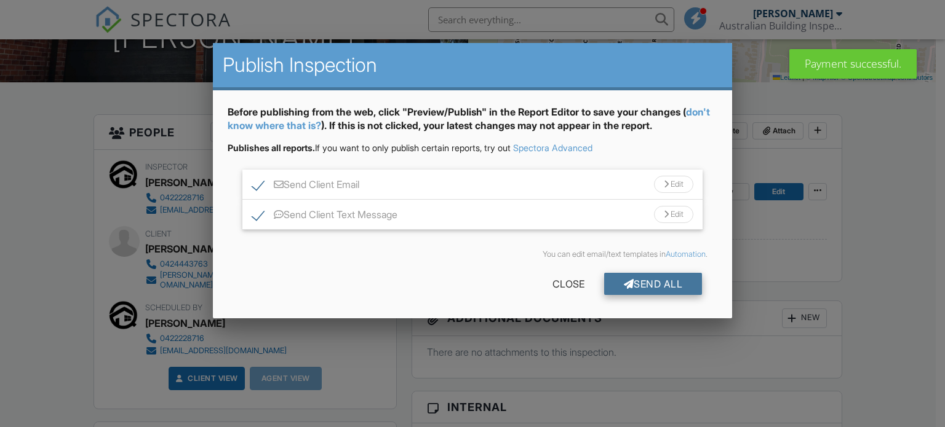 Image resolution: width=945 pixels, height=427 pixels. I want to click on div: Send All, so click(653, 284).